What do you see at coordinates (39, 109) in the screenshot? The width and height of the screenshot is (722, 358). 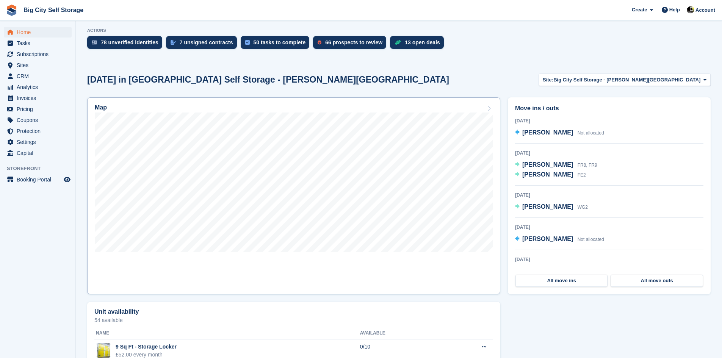 I see `span: Pricing` at bounding box center [39, 109].